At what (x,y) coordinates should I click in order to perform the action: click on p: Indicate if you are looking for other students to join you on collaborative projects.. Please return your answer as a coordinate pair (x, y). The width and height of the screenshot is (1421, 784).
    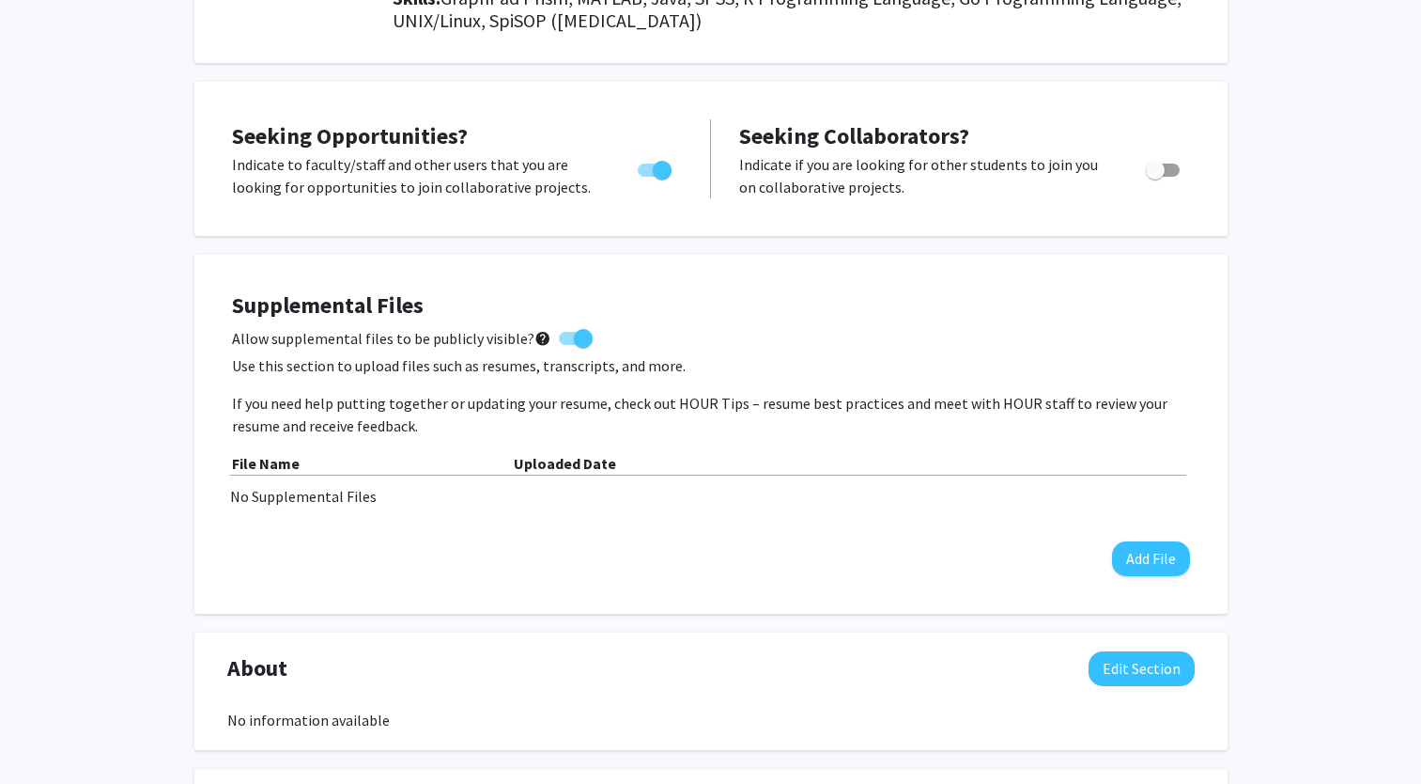
    Looking at the image, I should click on (924, 176).